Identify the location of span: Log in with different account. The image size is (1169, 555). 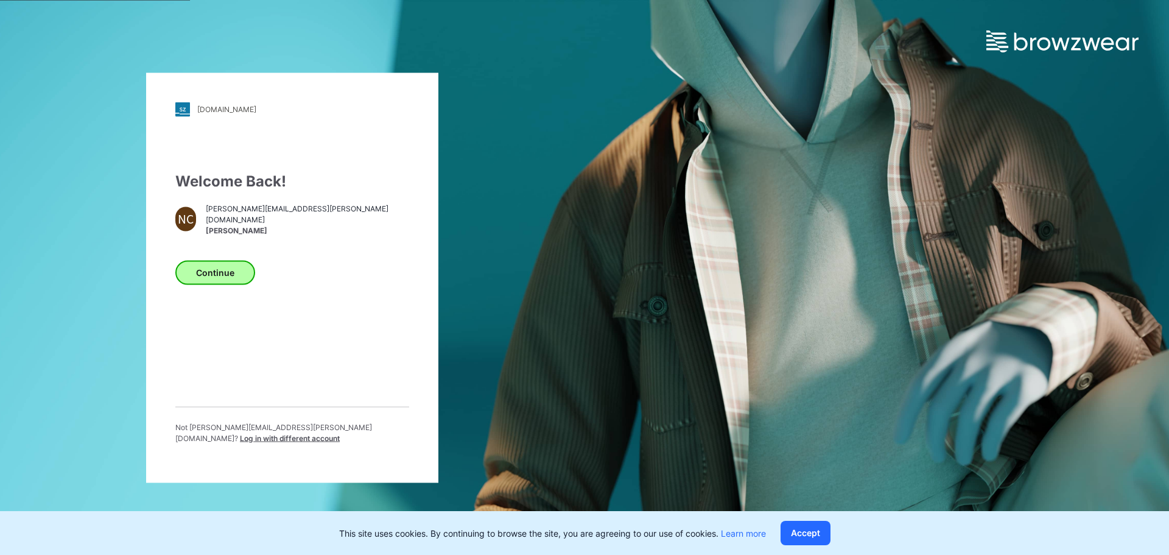
(290, 437).